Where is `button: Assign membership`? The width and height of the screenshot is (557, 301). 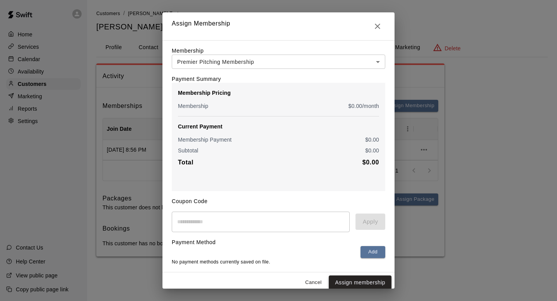
button: Assign membership is located at coordinates (360, 282).